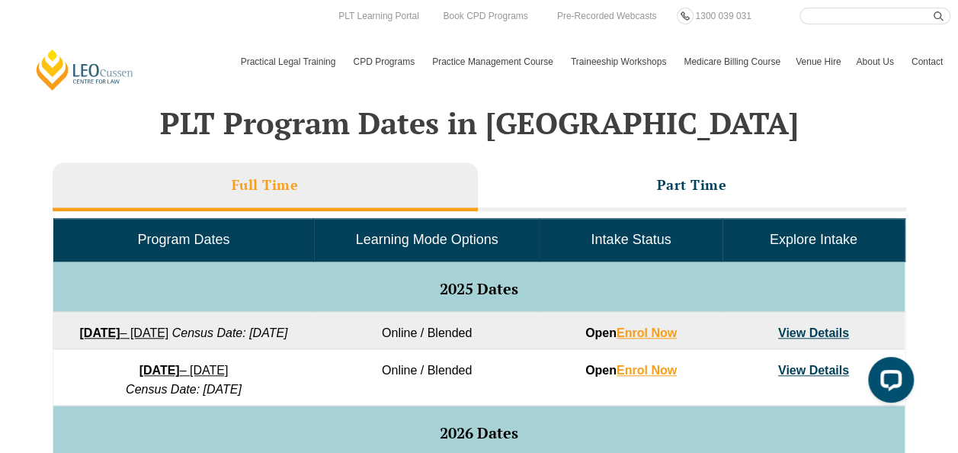 The image size is (958, 453). What do you see at coordinates (732, 62) in the screenshot?
I see `a: Medicare Billing Course` at bounding box center [732, 62].